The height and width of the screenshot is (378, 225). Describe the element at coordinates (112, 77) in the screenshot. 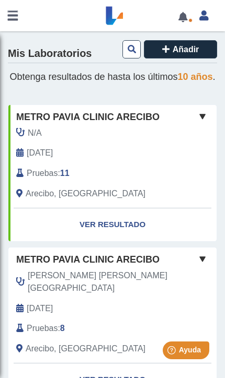

I see `span: Obtenga resultados de hasta los últimos .` at that location.